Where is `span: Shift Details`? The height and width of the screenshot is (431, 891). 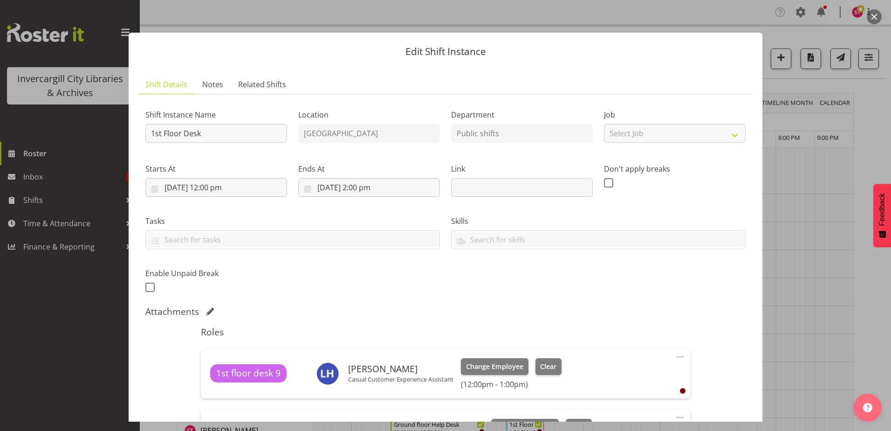 span: Shift Details is located at coordinates (166, 84).